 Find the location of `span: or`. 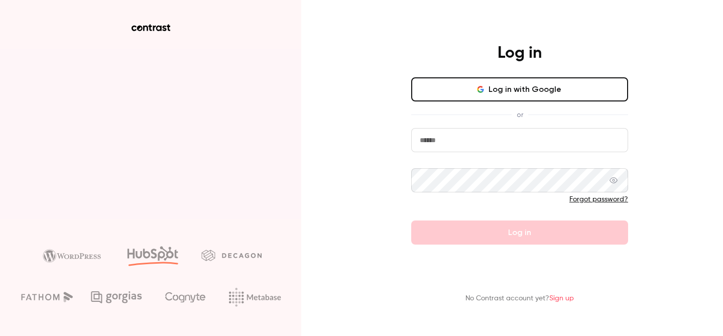

span: or is located at coordinates (520, 114).